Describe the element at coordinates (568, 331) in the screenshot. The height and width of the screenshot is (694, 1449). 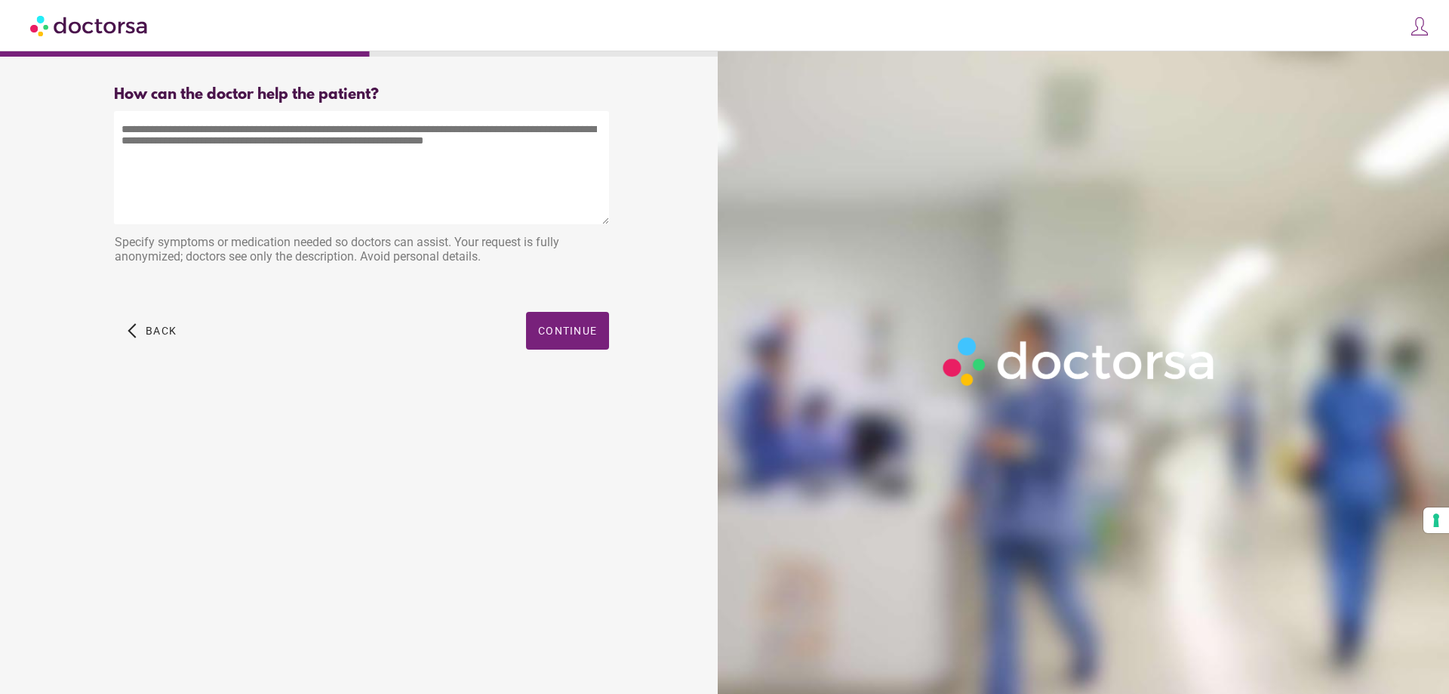
I see `span: Continue` at that location.